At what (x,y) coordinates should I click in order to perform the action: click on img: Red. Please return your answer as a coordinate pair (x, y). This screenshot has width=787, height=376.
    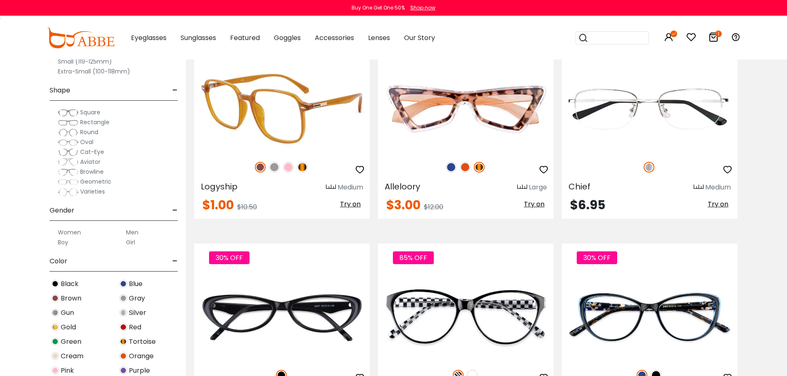
    Looking at the image, I should click on (123, 327).